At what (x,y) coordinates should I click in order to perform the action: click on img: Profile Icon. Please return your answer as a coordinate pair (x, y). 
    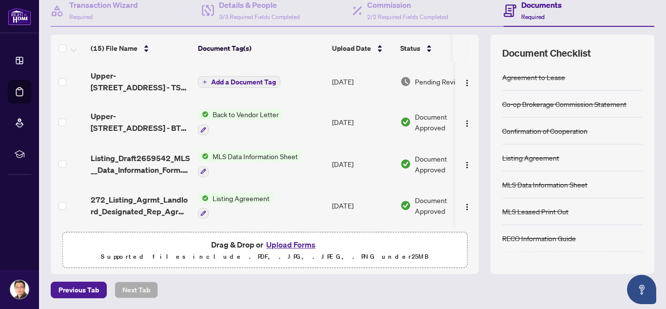
    Looking at the image, I should click on (19, 289).